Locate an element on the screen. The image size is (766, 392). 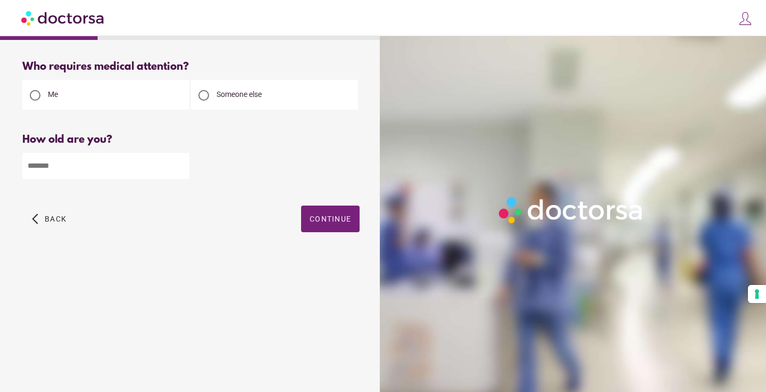
button: Your consent preferences for tracking technologies is located at coordinates (757, 294).